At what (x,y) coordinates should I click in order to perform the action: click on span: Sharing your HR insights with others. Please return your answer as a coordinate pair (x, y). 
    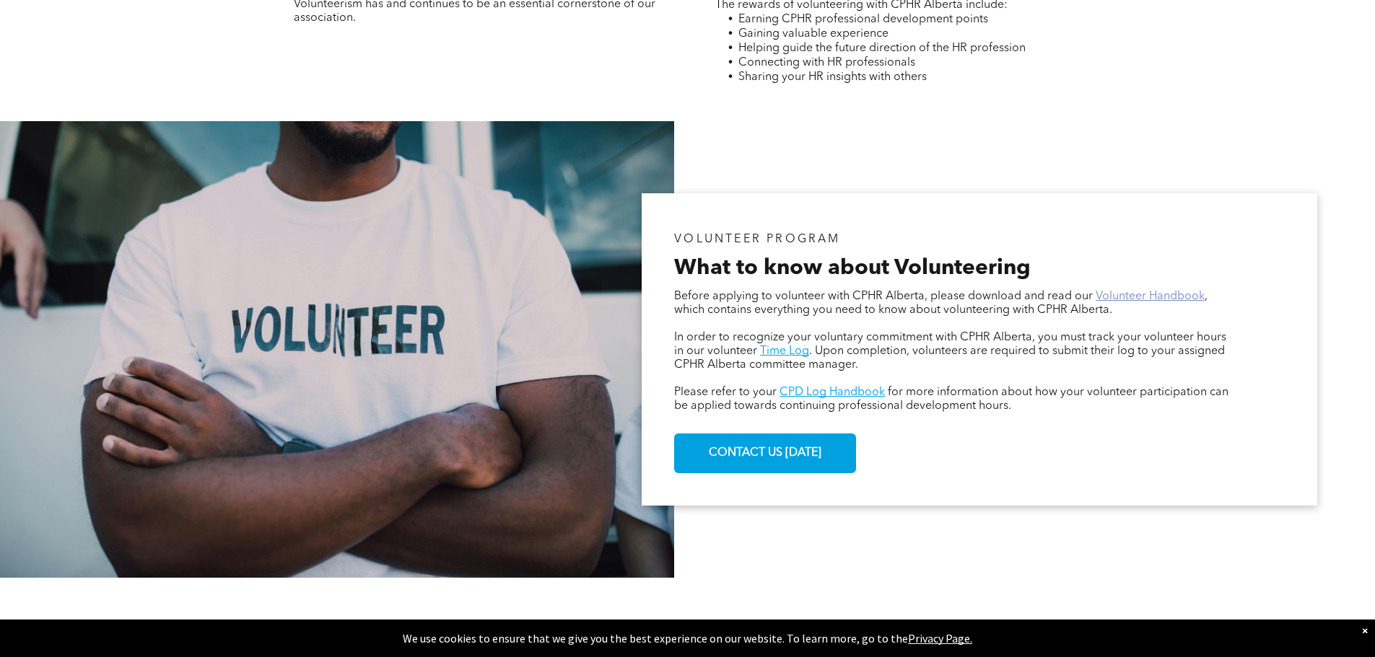
    Looking at the image, I should click on (832, 77).